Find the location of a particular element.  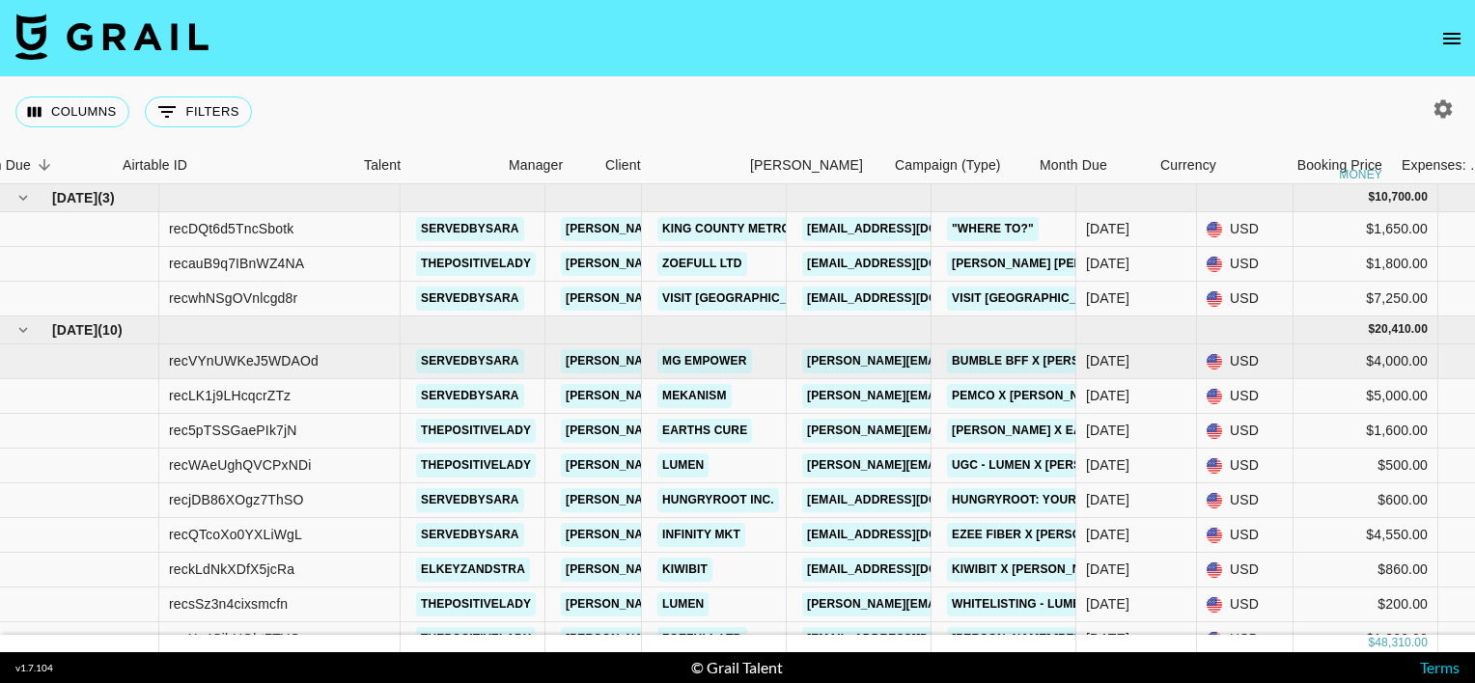

div: 48,310.00 is located at coordinates (1401, 643).